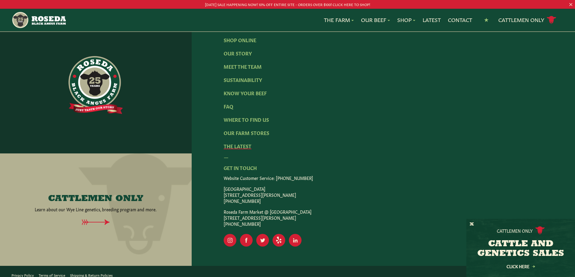 The image size is (575, 277). Describe the element at coordinates (96, 85) in the screenshot. I see `img: https://roseda.com/wp-content/uploads/2021/06/roseda-25-full@2x.png` at that location.